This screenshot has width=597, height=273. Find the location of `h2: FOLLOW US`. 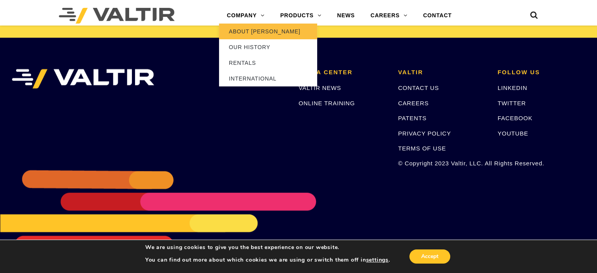

h2: FOLLOW US is located at coordinates (541, 72).